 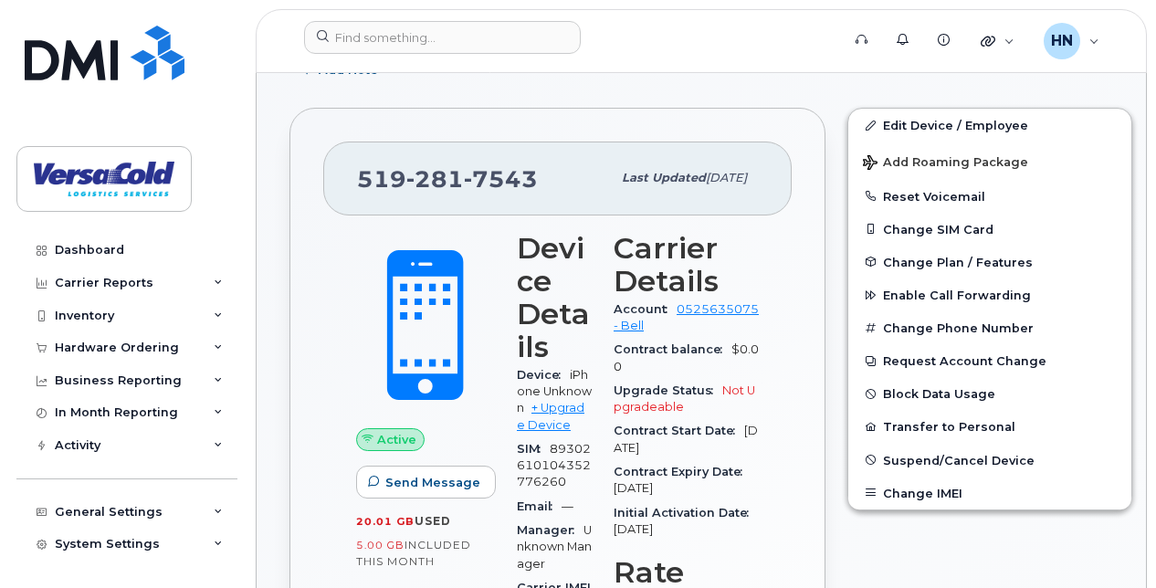 I want to click on span: 5.00 GB, so click(x=380, y=545).